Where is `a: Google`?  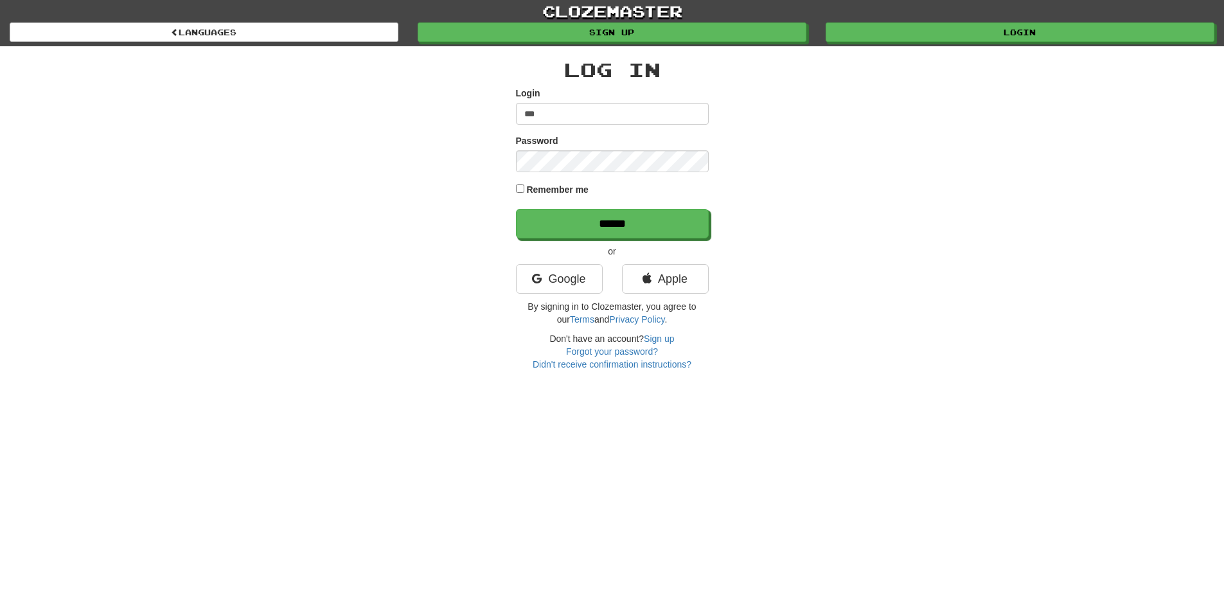
a: Google is located at coordinates (559, 279).